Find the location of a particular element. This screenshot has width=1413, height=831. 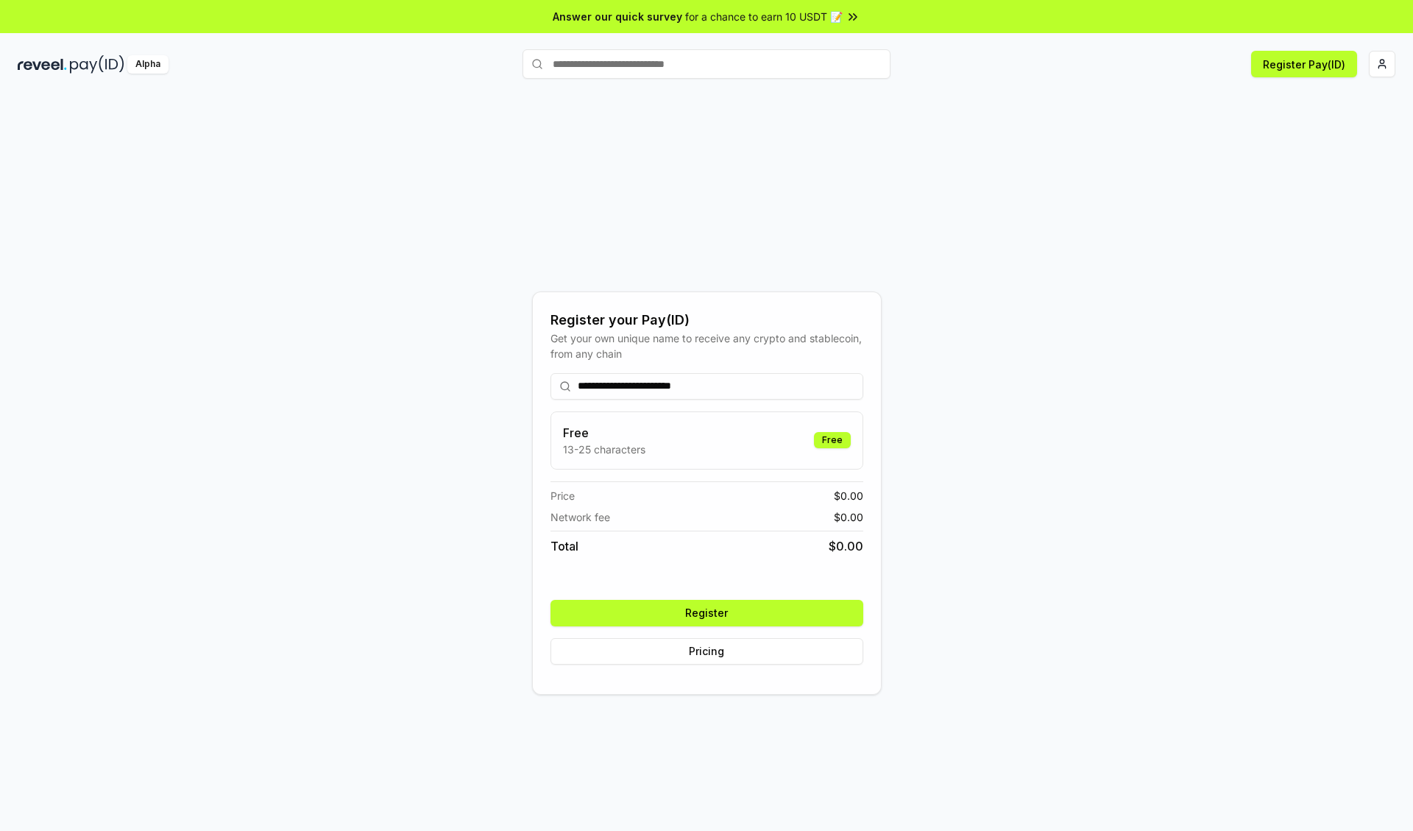

button: Register is located at coordinates (707, 613).